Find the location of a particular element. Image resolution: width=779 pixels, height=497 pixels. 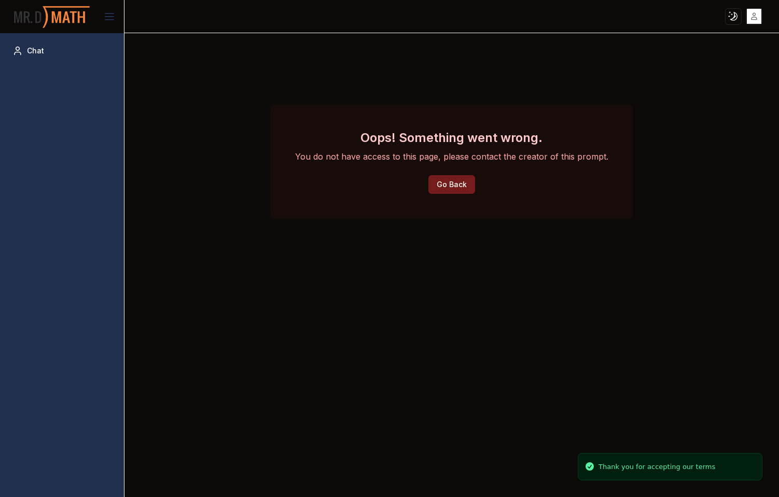

p: You do not have access to this page, please contact the creator of this prompt. is located at coordinates (452, 157).